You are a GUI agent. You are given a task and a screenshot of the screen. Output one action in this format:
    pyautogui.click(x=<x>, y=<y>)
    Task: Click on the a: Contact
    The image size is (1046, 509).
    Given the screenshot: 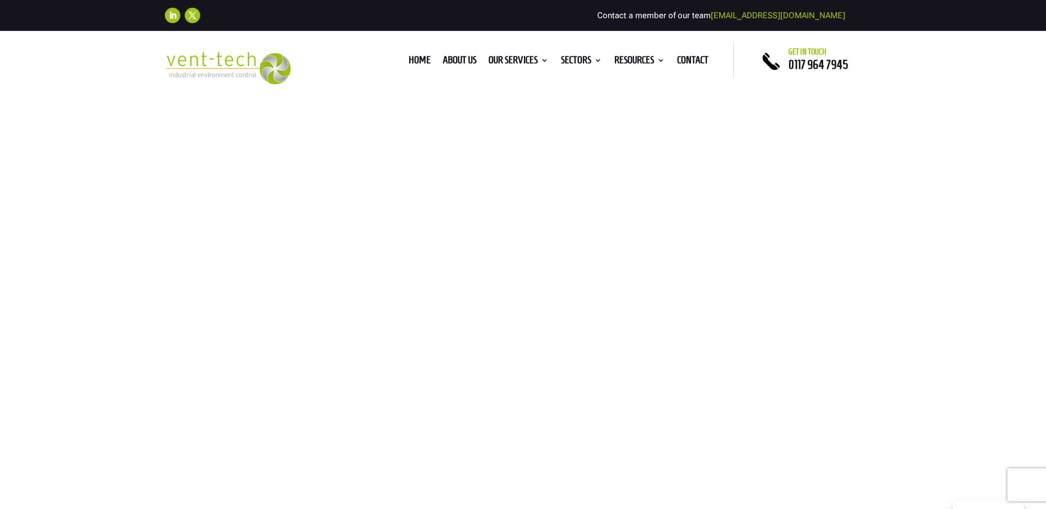 What is the action you would take?
    pyautogui.click(x=692, y=62)
    